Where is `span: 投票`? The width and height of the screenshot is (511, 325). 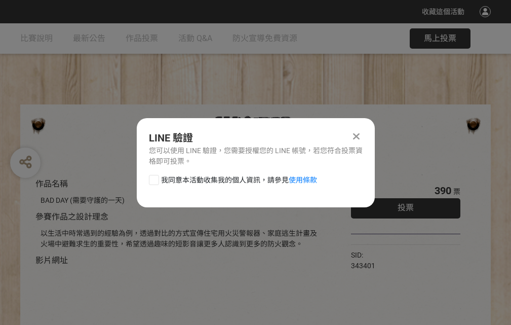 span: 投票 is located at coordinates (406, 207).